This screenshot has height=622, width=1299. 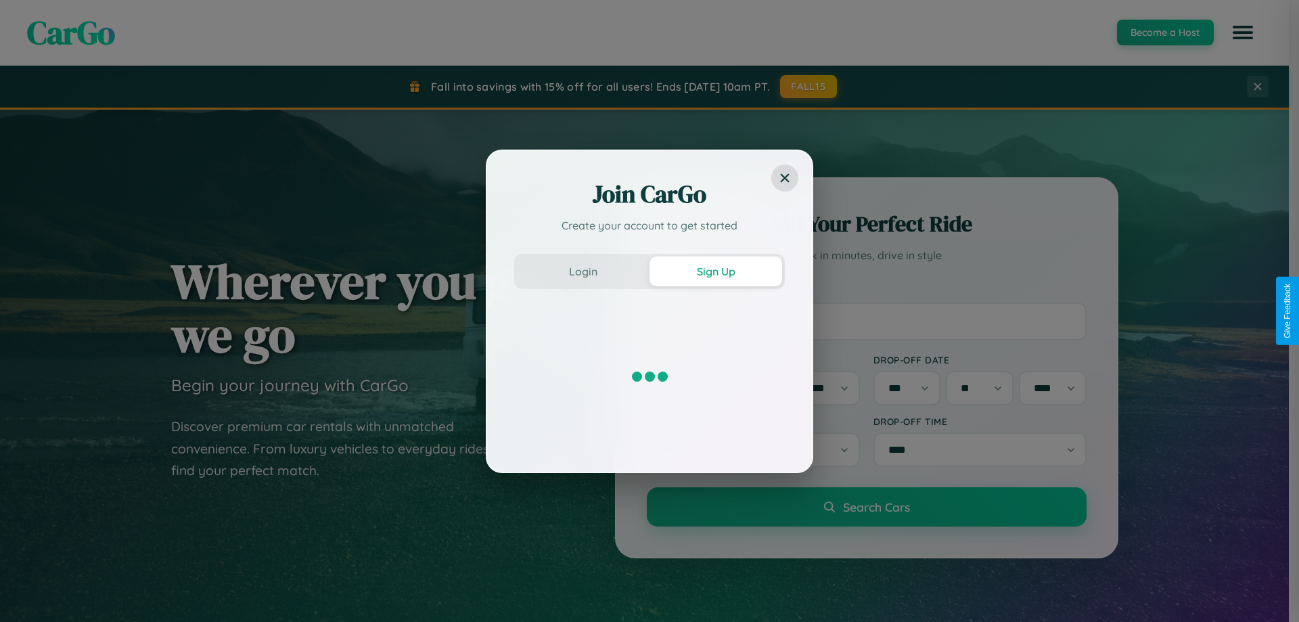 What do you see at coordinates (1288, 311) in the screenshot?
I see `div: Give Feedback` at bounding box center [1288, 311].